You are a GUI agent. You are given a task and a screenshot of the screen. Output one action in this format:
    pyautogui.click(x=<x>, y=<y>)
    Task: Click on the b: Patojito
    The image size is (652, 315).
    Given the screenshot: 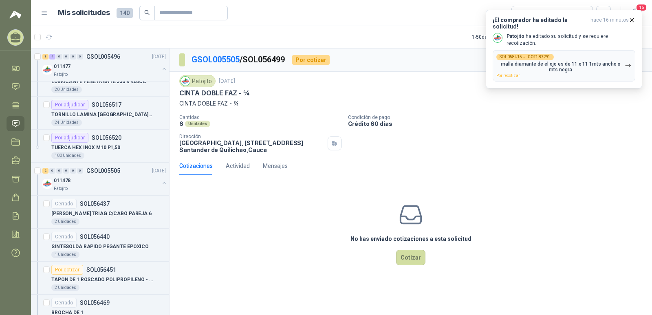 What is the action you would take?
    pyautogui.click(x=516, y=36)
    